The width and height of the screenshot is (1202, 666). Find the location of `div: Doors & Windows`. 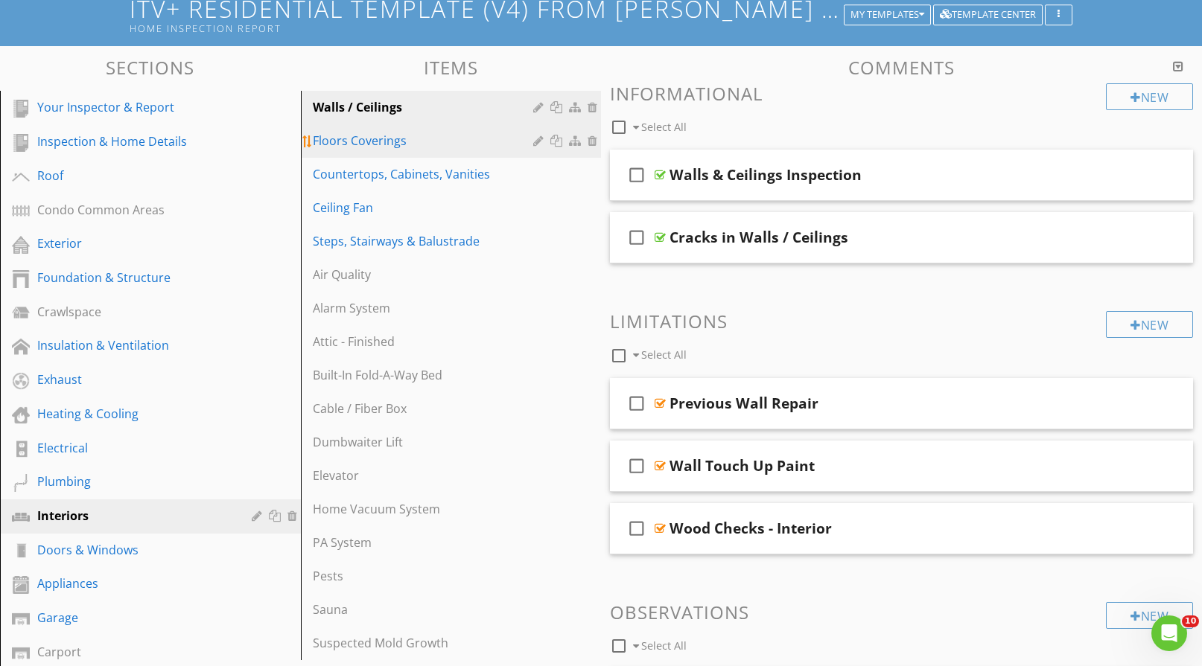

div: Doors & Windows is located at coordinates (133, 550).